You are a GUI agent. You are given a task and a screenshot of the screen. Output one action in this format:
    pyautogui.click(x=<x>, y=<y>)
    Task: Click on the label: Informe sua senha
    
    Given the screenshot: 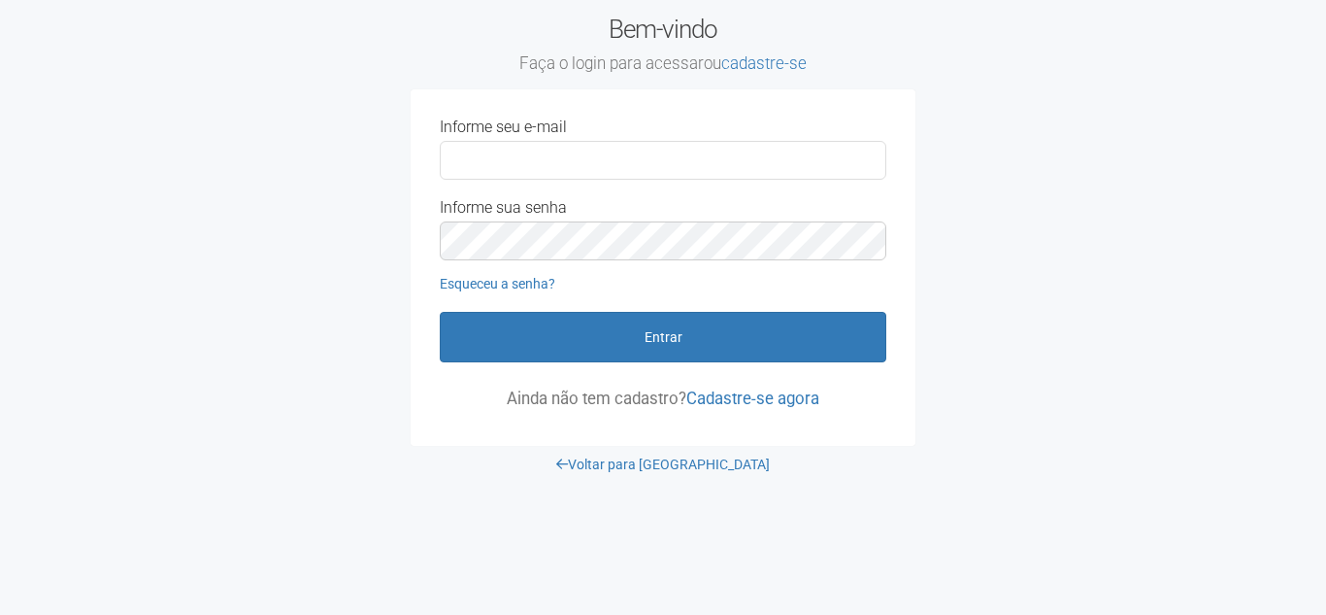 What is the action you would take?
    pyautogui.click(x=503, y=208)
    